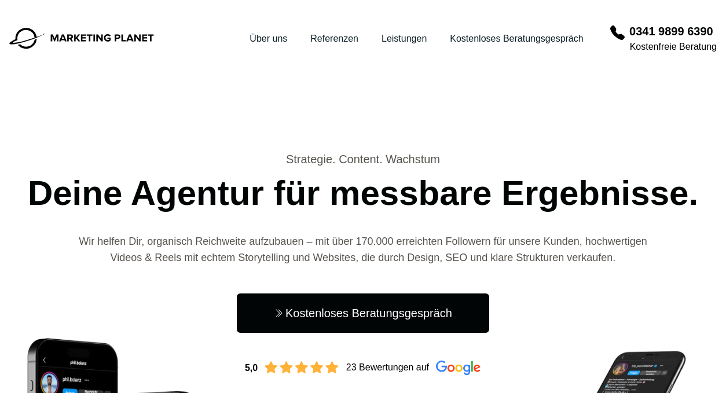  Describe the element at coordinates (671, 31) in the screenshot. I see `a: 0341 9899 6390` at that location.